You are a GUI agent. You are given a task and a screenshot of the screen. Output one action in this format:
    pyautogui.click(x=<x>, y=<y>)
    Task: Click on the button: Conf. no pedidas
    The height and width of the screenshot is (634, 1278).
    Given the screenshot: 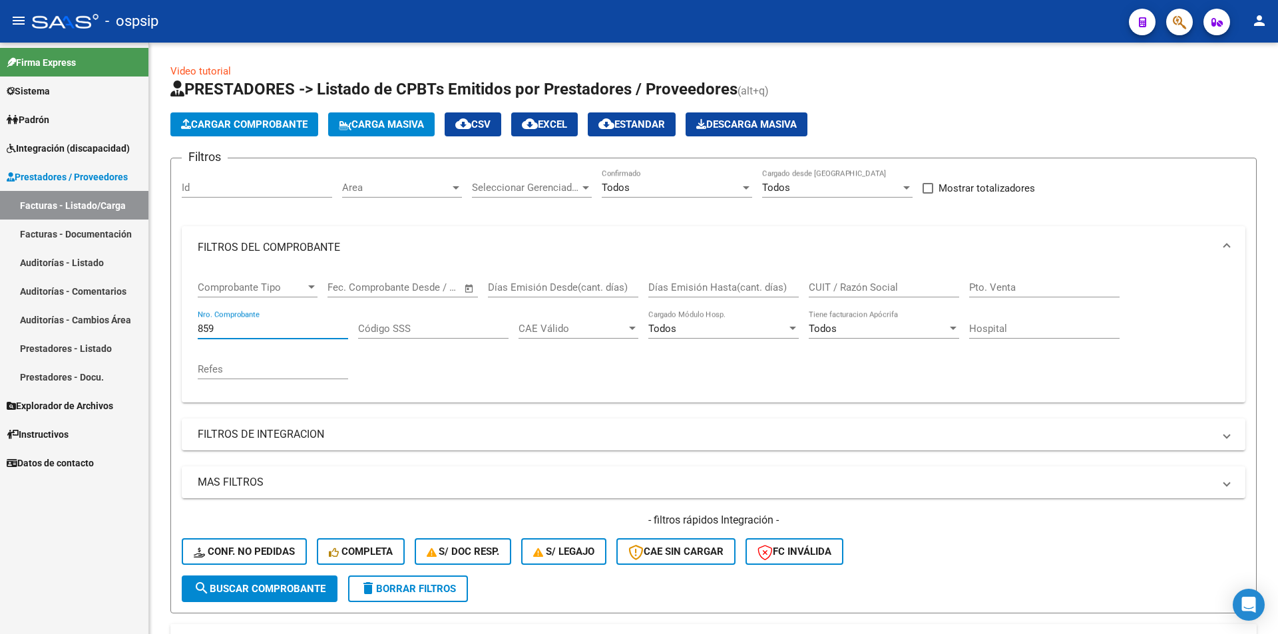 What is the action you would take?
    pyautogui.click(x=244, y=552)
    